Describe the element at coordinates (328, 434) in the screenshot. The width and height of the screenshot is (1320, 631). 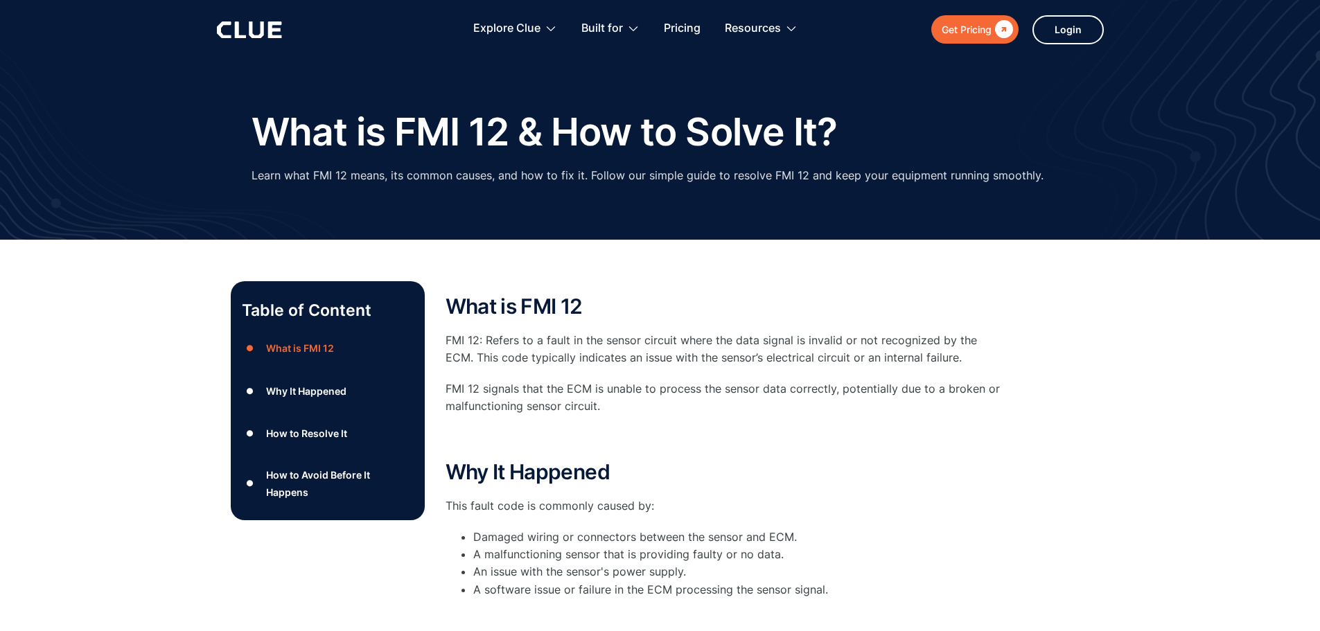
I see `a: ●How to Resolve It` at that location.